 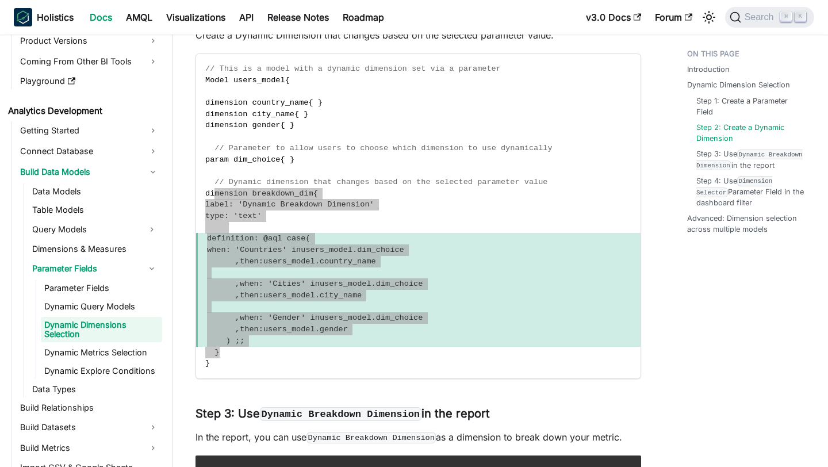 I want to click on a: Dynamic Metrics Selection, so click(x=101, y=352).